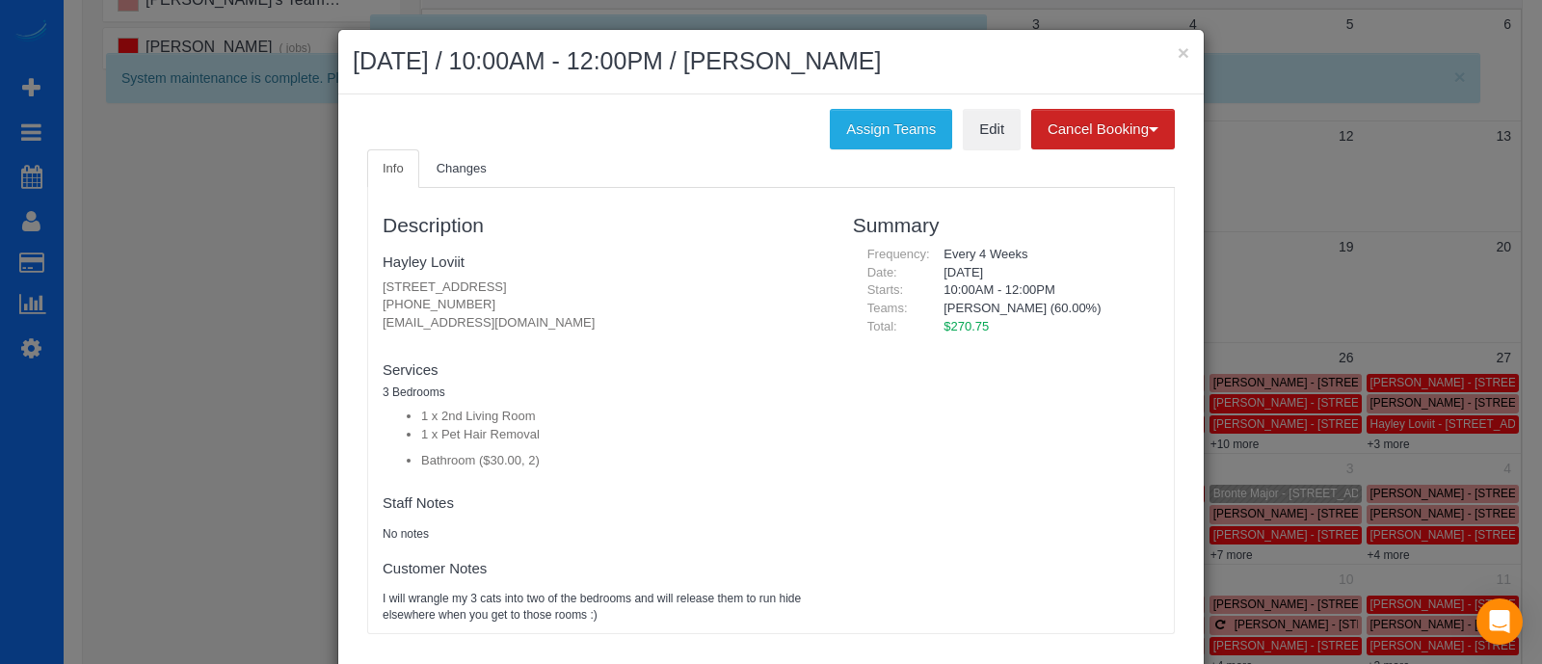 This screenshot has width=1542, height=664. I want to click on span: Date:, so click(882, 272).